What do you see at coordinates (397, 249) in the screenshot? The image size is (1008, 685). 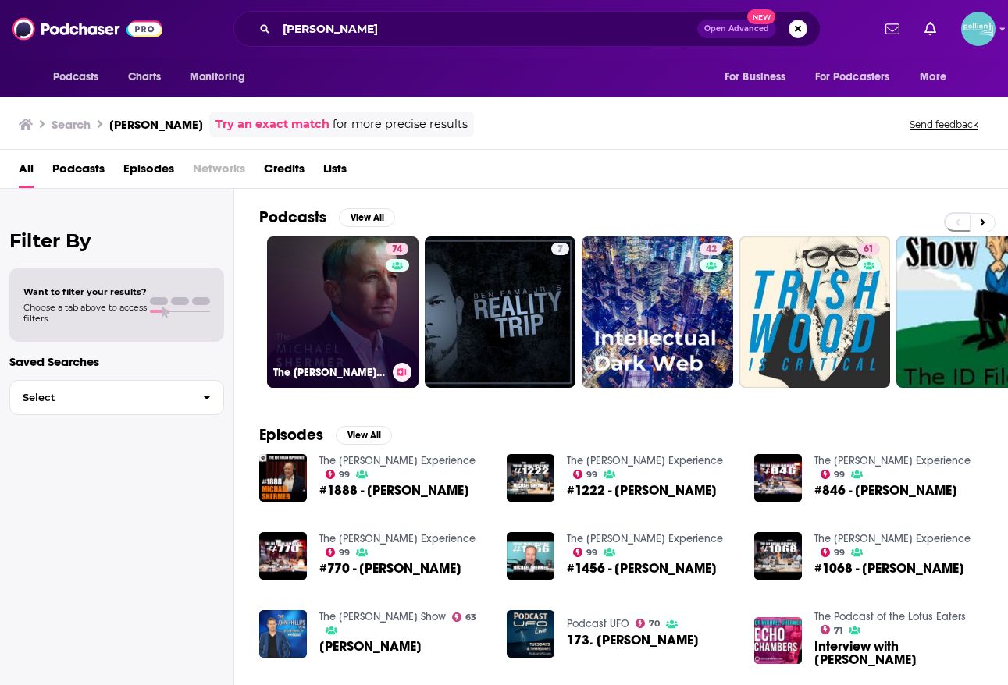 I see `a: 74` at bounding box center [397, 249].